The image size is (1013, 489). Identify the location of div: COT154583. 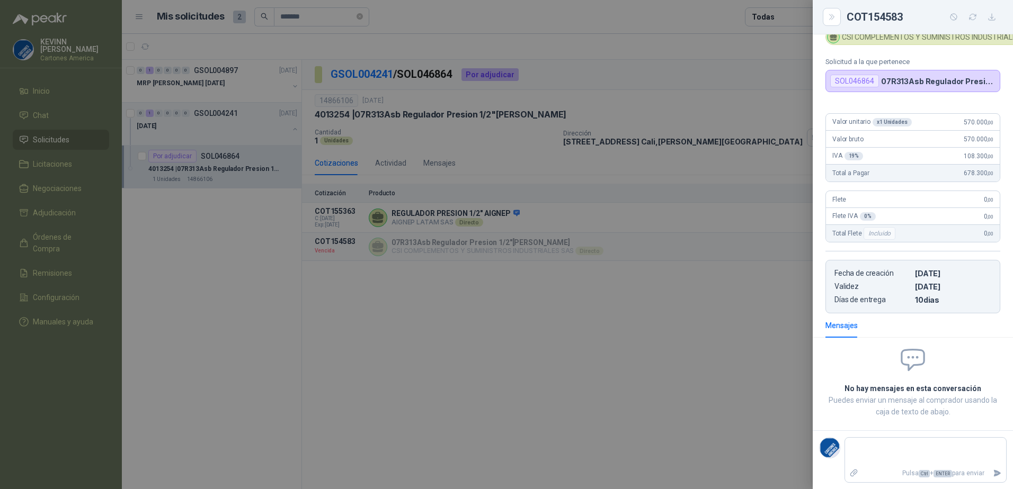
(923, 17).